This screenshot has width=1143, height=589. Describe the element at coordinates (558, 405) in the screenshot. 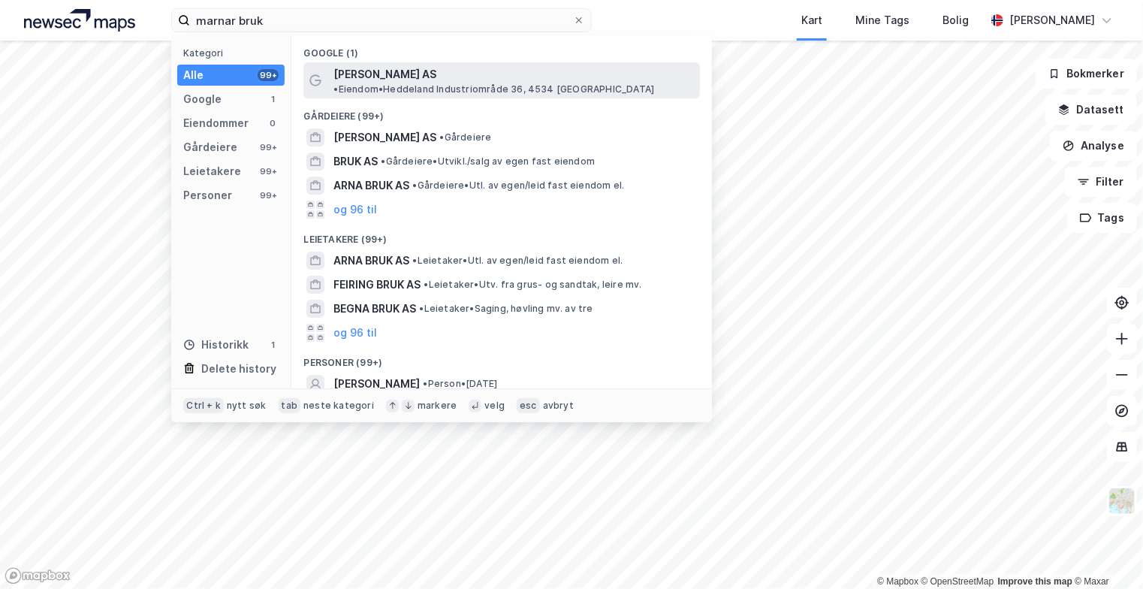

I see `div: avbryt` at that location.